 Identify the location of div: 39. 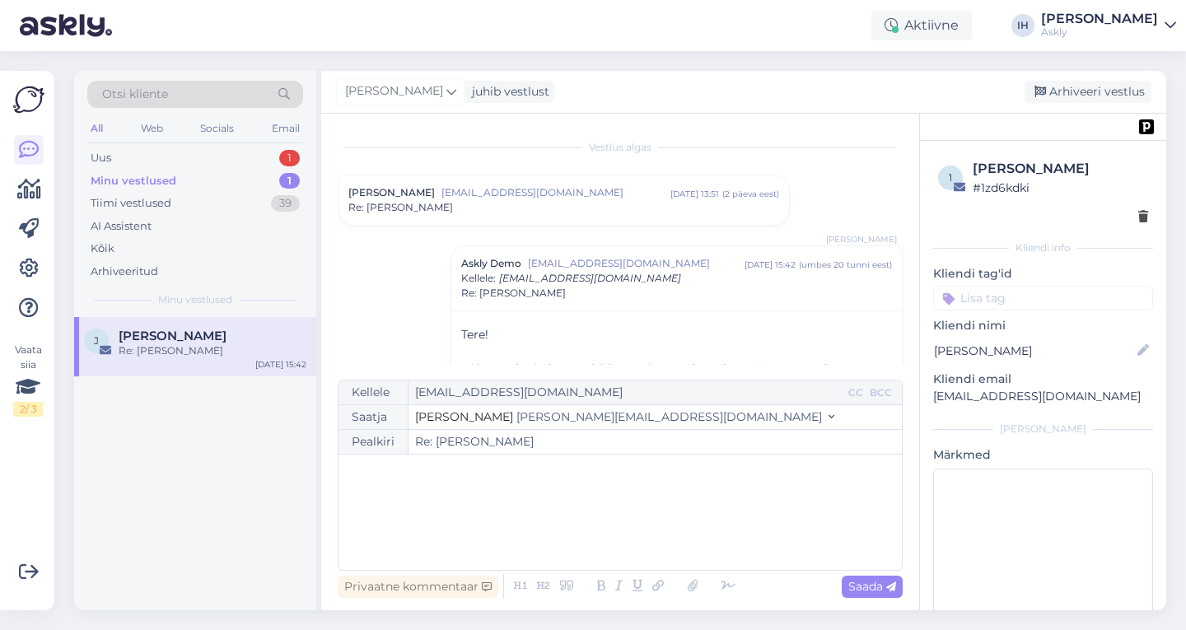
(285, 203).